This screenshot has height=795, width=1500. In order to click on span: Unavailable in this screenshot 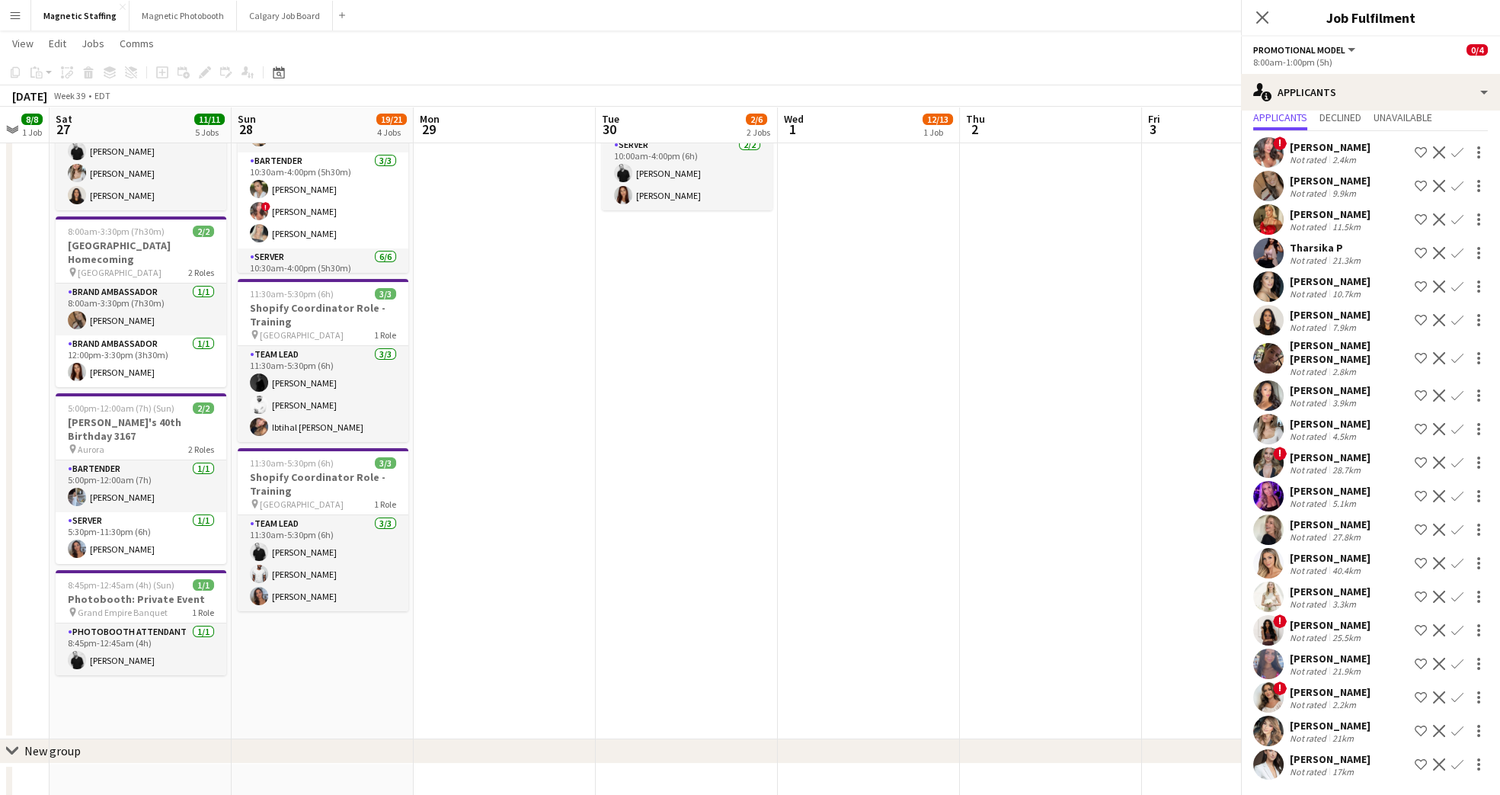, I will do `click(1403, 117)`.